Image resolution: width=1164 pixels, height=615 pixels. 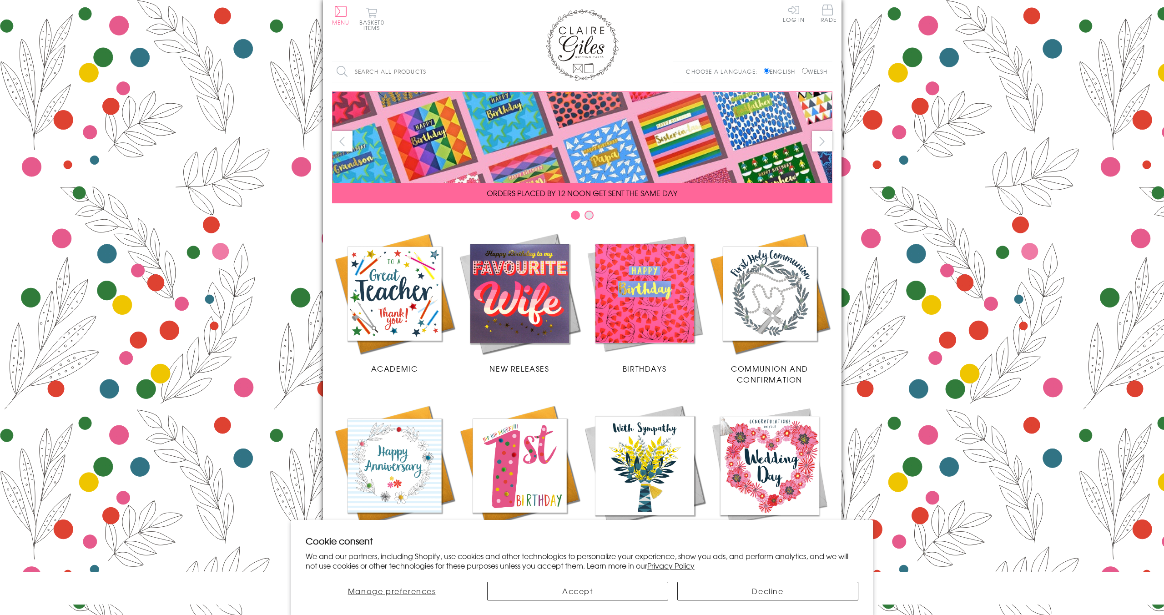 I want to click on a: Birthdays, so click(x=644, y=302).